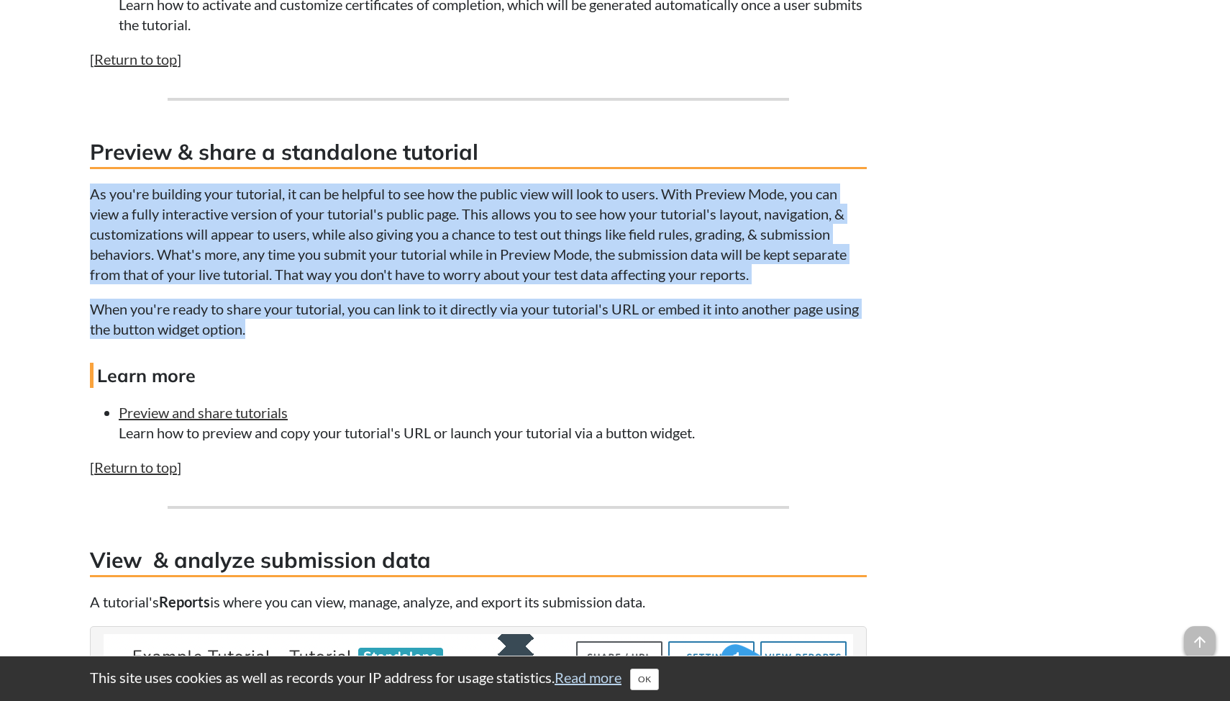 The width and height of the screenshot is (1230, 701). Describe the element at coordinates (478, 234) in the screenshot. I see `p: As you're building your tutorial, it can be helpful to see how the public view will look to users...` at that location.